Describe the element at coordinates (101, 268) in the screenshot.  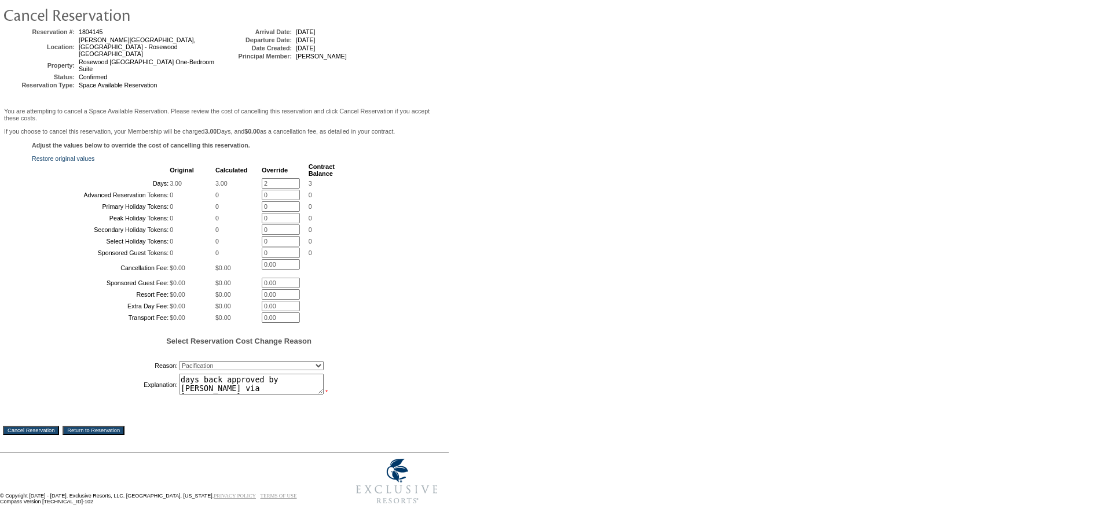
I see `td: Cancellation Fee:` at that location.